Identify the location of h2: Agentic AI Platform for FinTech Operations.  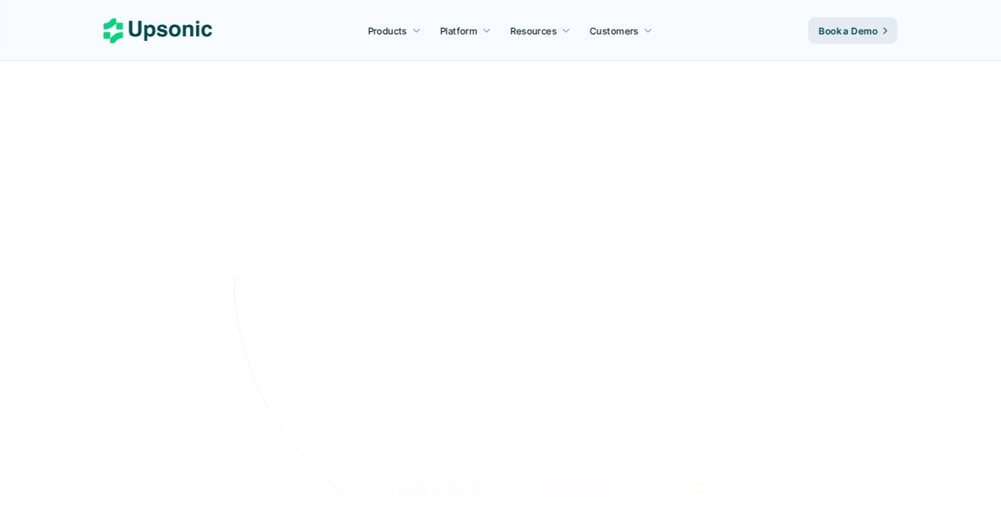
(501, 152).